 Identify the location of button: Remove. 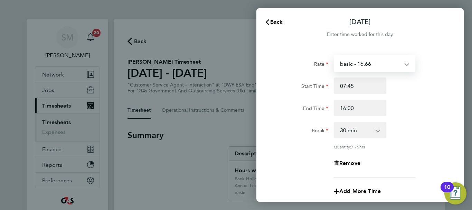
(347, 163).